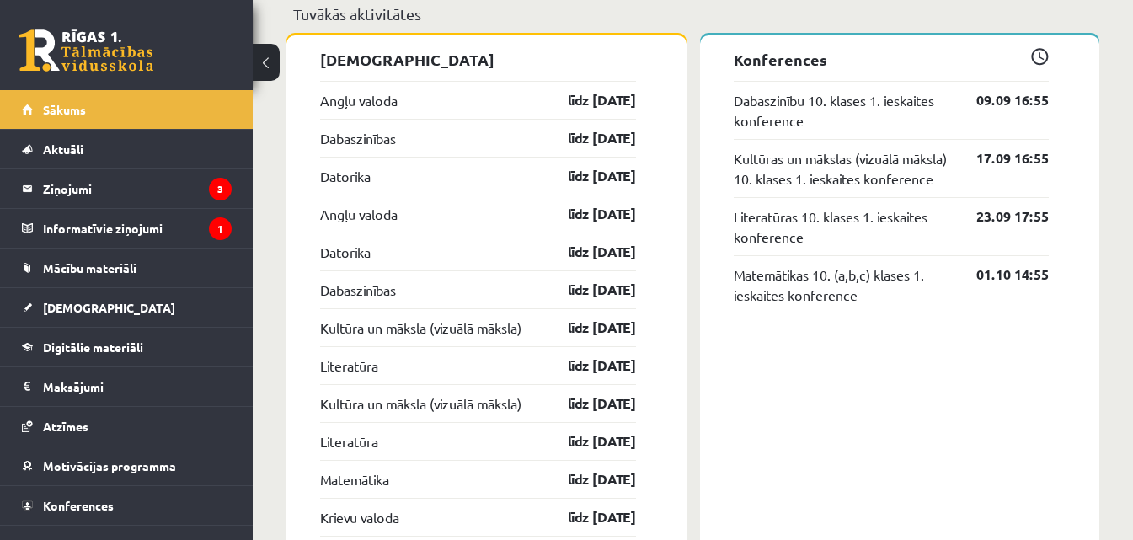 The width and height of the screenshot is (1133, 540). What do you see at coordinates (126, 347) in the screenshot?
I see `a: Digitālie materiāli` at bounding box center [126, 347].